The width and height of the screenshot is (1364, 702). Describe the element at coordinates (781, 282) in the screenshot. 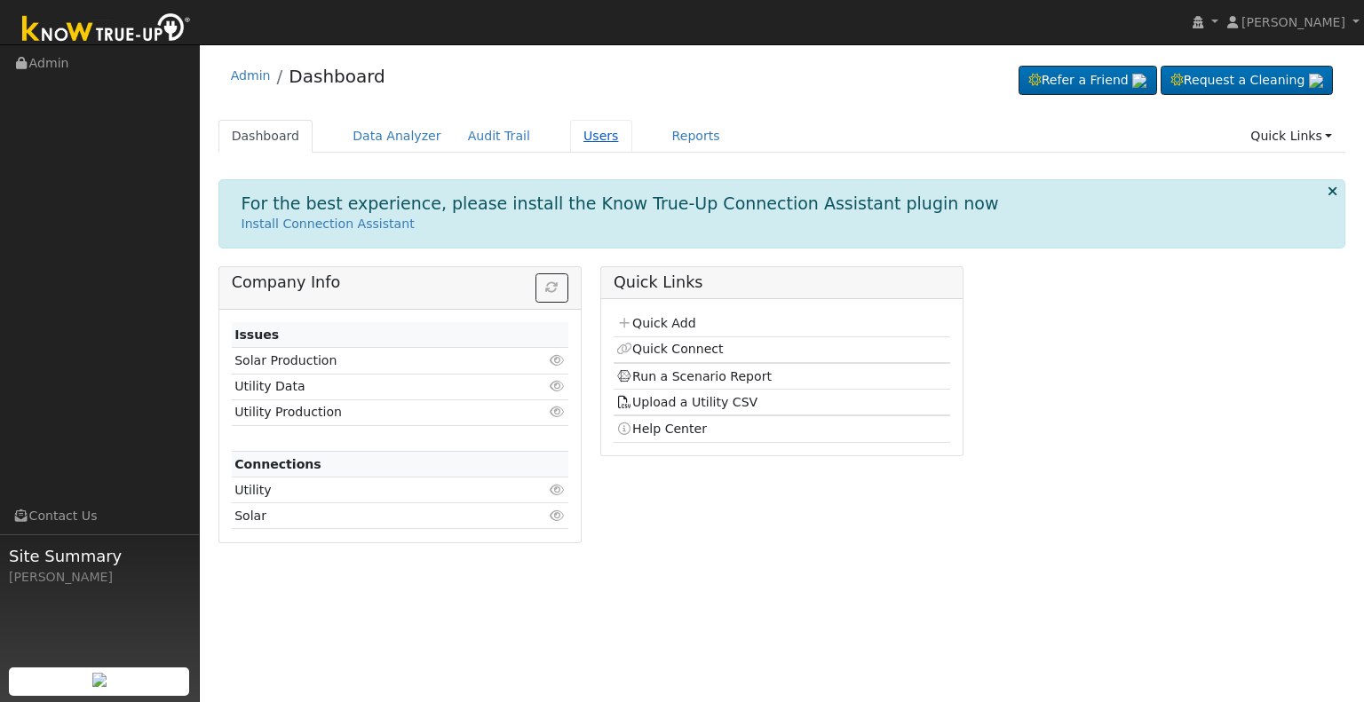

I see `h5: Quick Links` at that location.